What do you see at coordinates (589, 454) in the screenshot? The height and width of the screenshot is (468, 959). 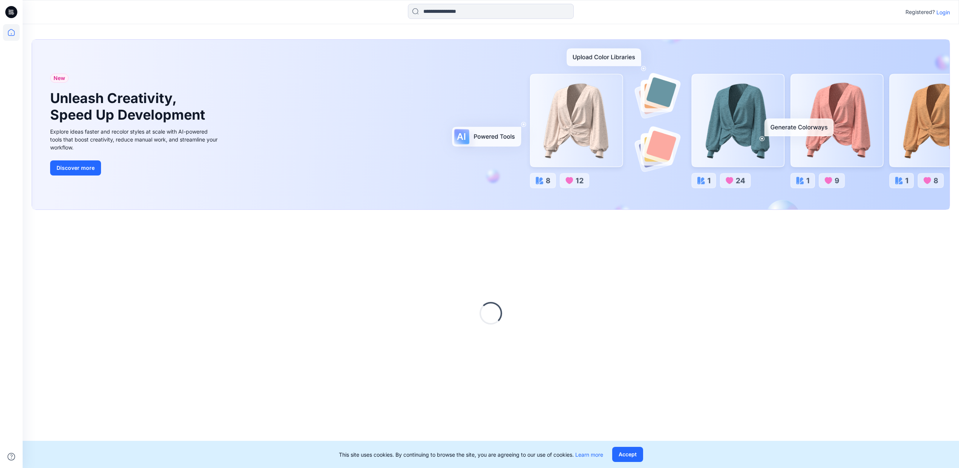 I see `a: Learn more` at bounding box center [589, 454].